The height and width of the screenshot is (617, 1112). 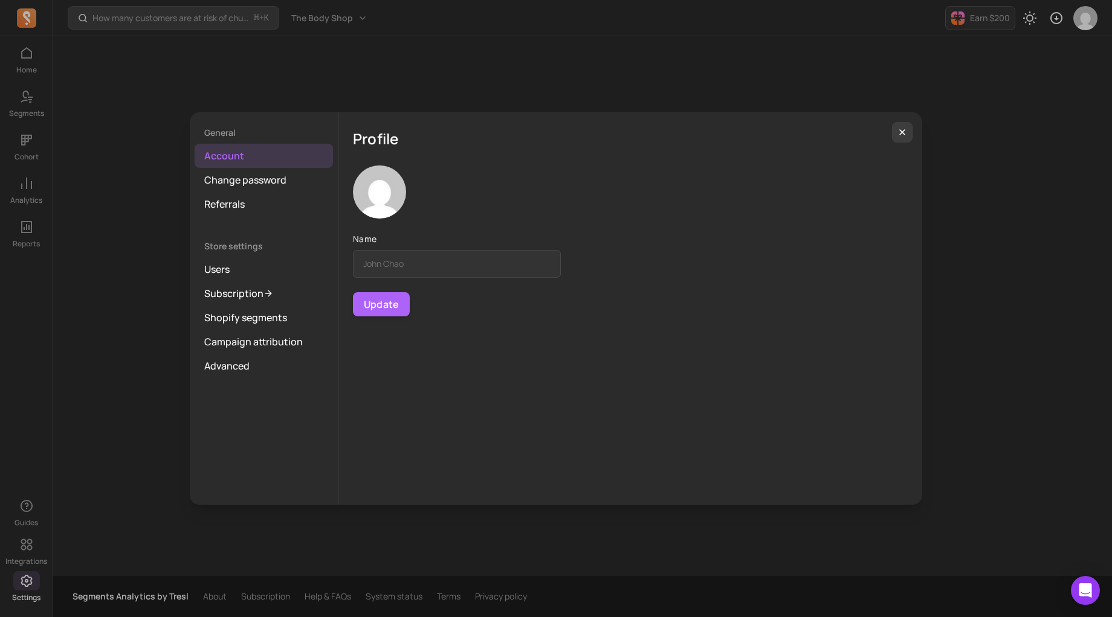 I want to click on img: profile, so click(x=379, y=192).